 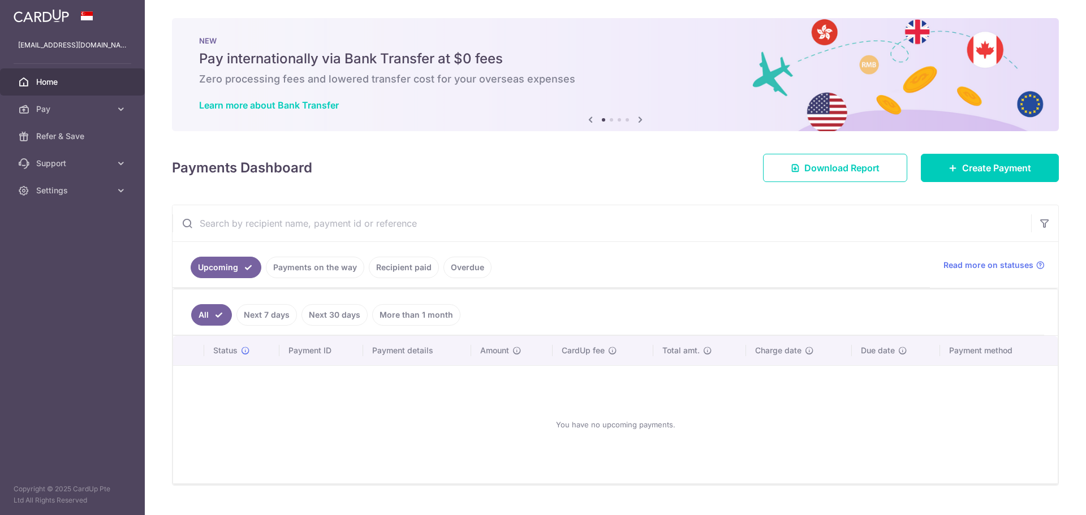 I want to click on img: Bank transfer banner, so click(x=615, y=75).